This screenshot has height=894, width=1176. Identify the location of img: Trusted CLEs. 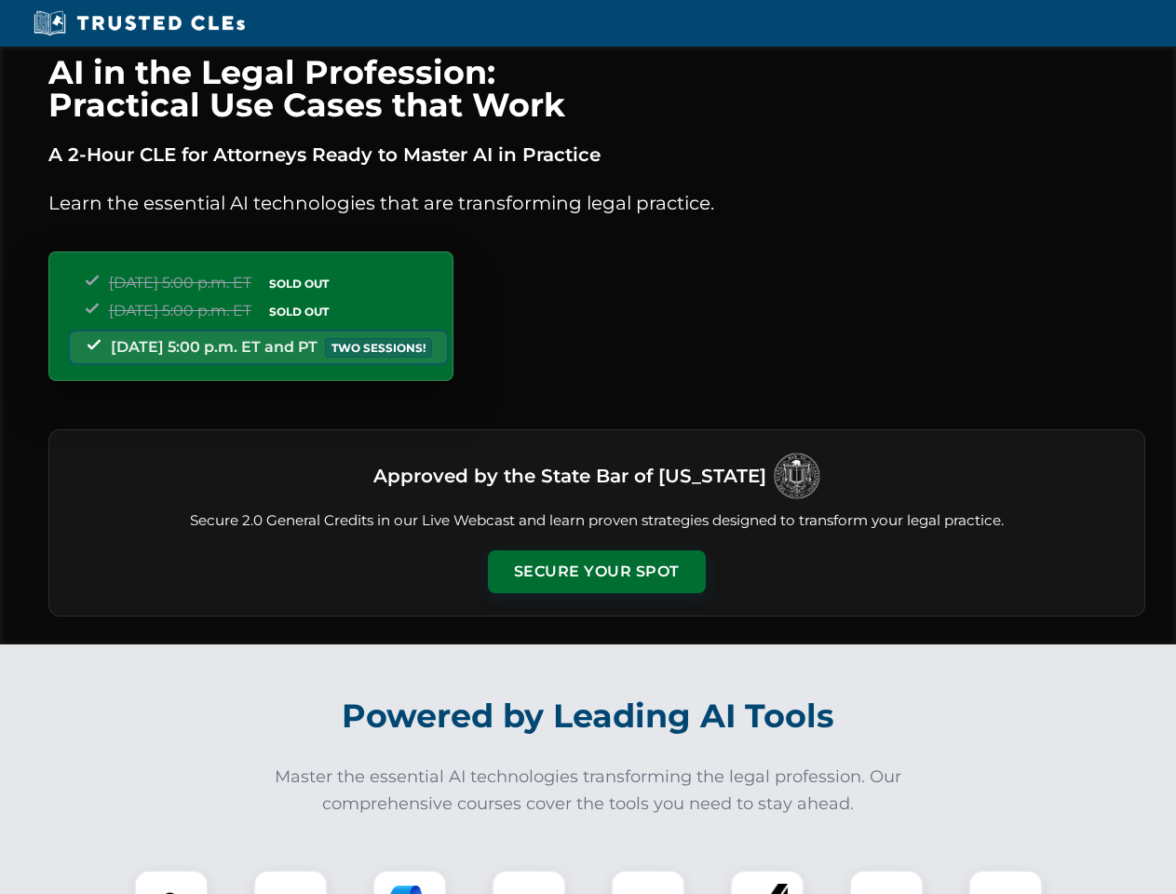
(139, 23).